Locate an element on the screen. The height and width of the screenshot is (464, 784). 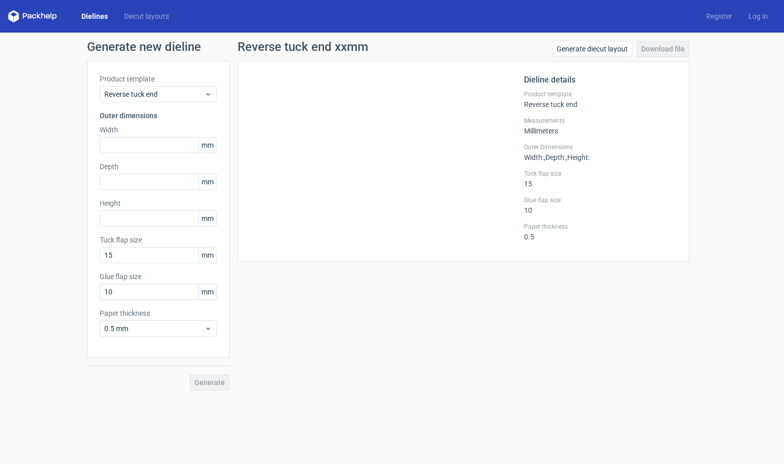
h1: Reverse tuck end xxmm is located at coordinates (303, 47).